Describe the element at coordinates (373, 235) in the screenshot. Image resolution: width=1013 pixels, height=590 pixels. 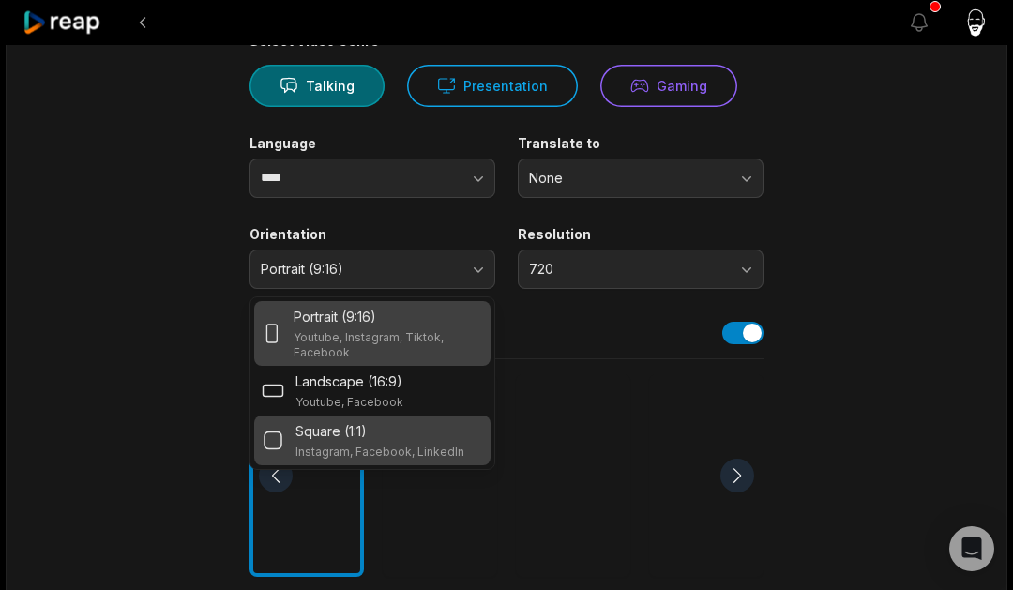
I see `label: Orientation` at that location.